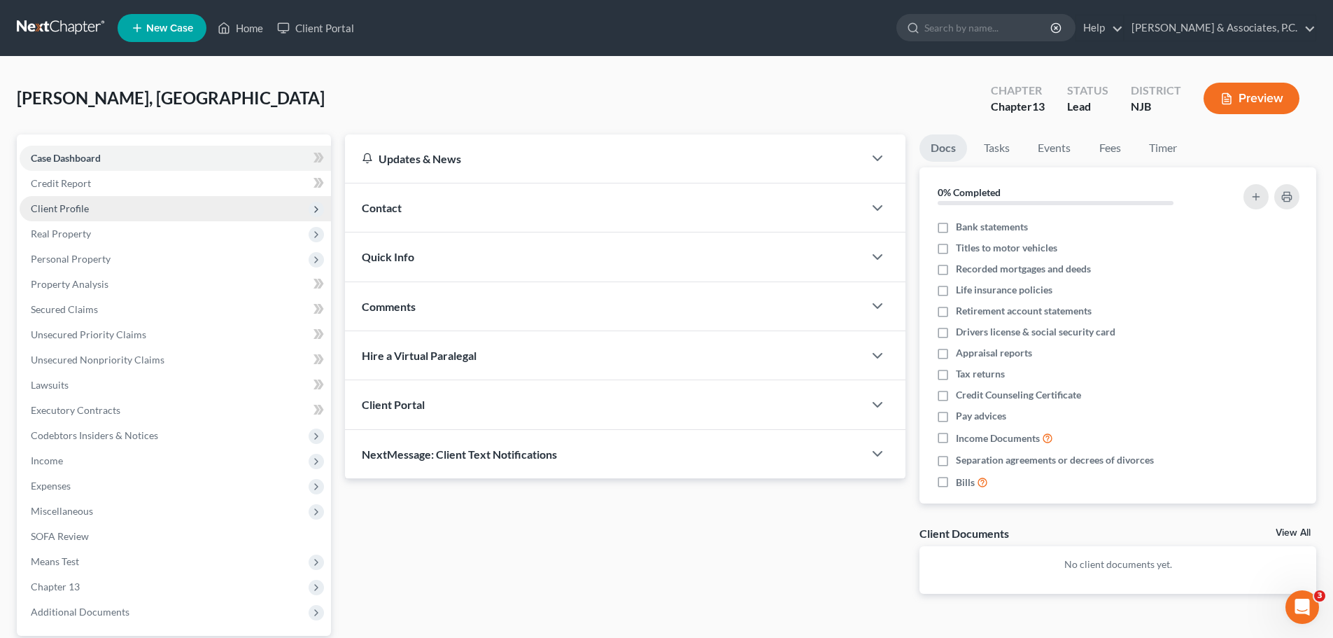  What do you see at coordinates (64, 309) in the screenshot?
I see `span: Secured Claims` at bounding box center [64, 309].